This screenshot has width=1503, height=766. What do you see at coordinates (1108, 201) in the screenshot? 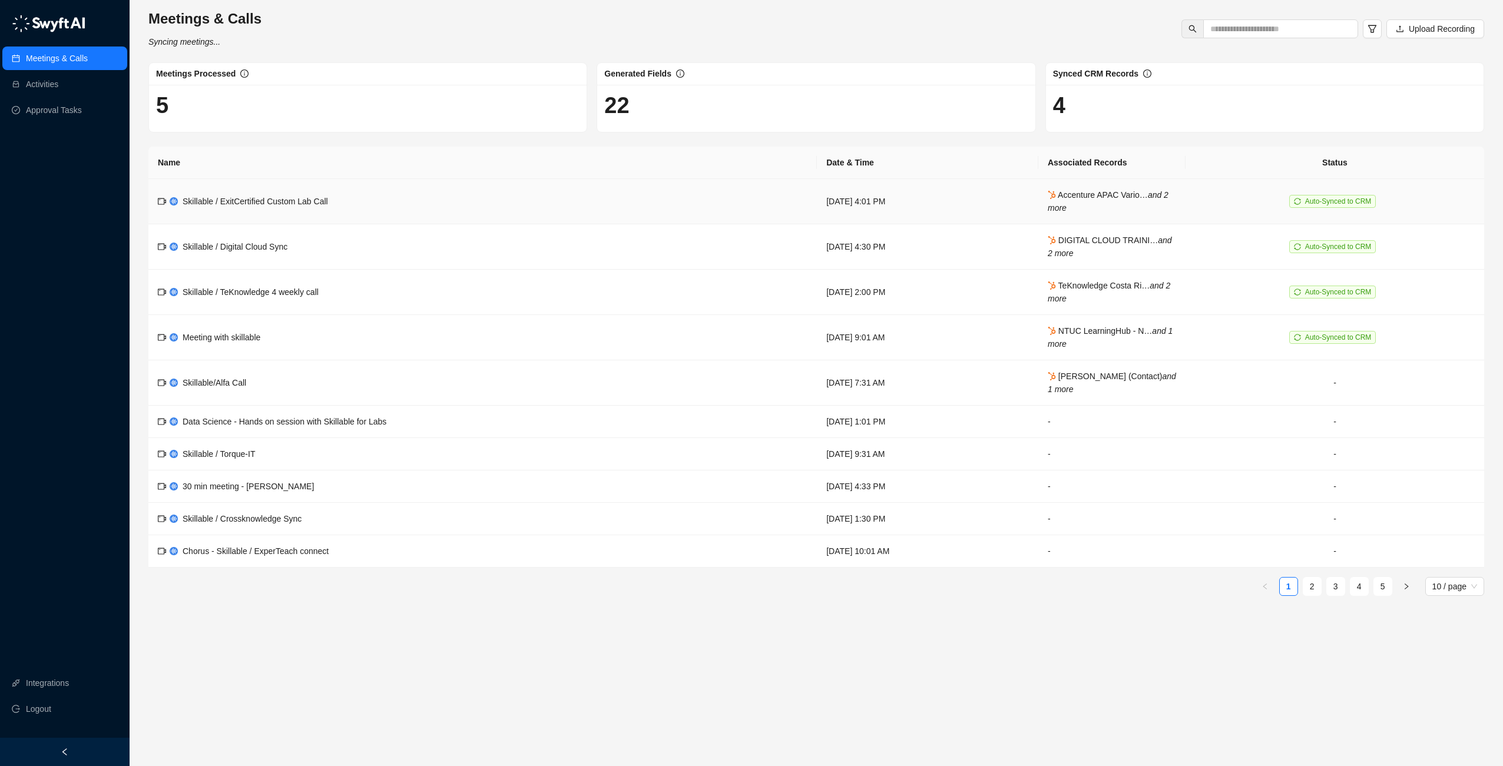
I see `span: Accenture APAC Vario…` at bounding box center [1108, 201].